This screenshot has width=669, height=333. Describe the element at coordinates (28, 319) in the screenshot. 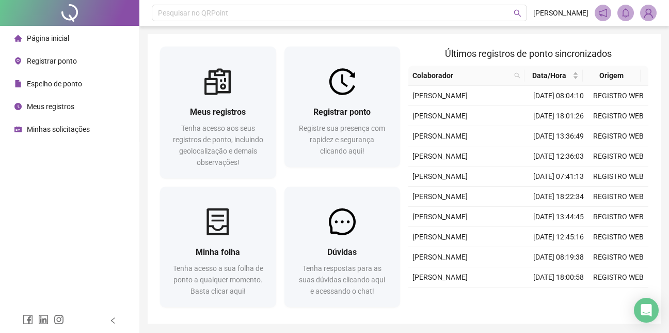

I see `span: facebook` at that location.